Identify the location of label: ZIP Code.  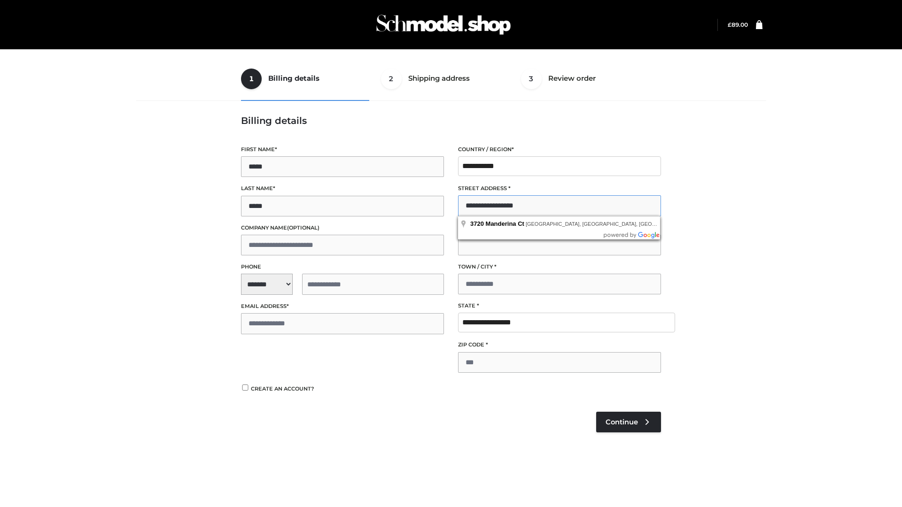
(559, 345).